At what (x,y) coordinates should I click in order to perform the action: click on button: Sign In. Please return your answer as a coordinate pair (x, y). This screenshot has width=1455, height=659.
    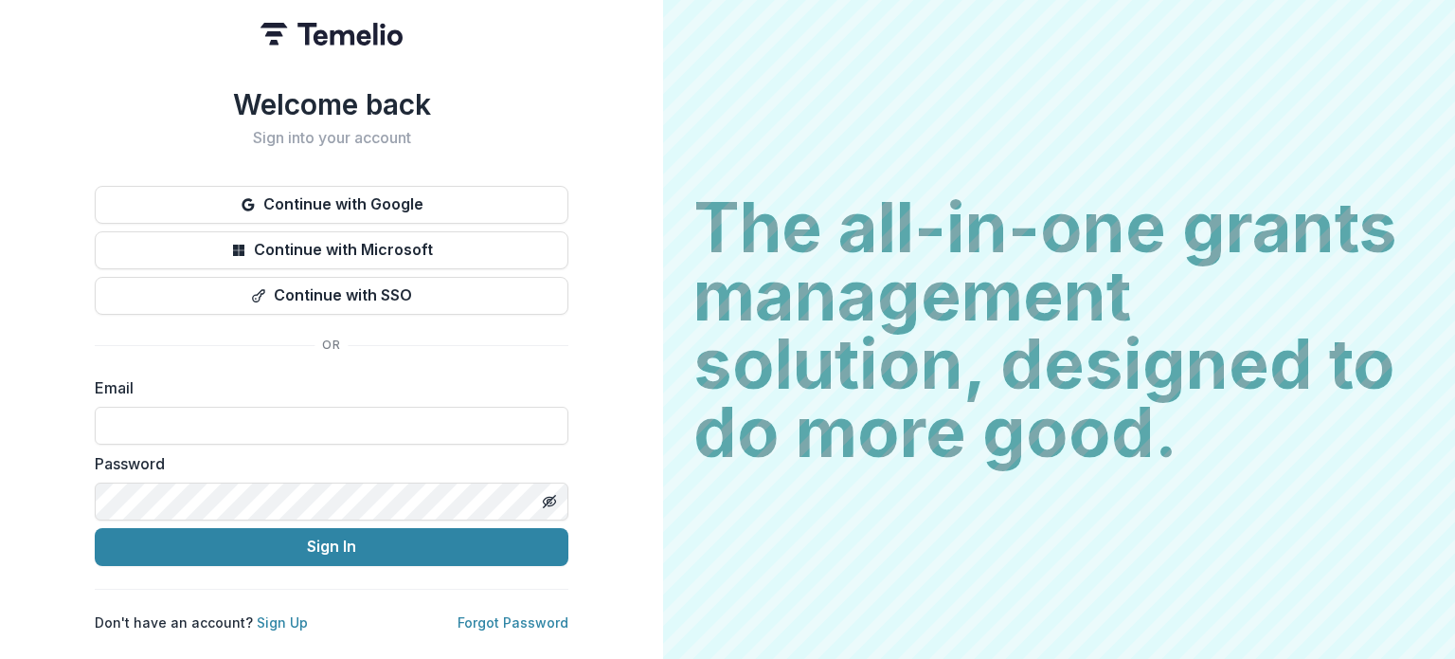
    Looking at the image, I should click on (332, 547).